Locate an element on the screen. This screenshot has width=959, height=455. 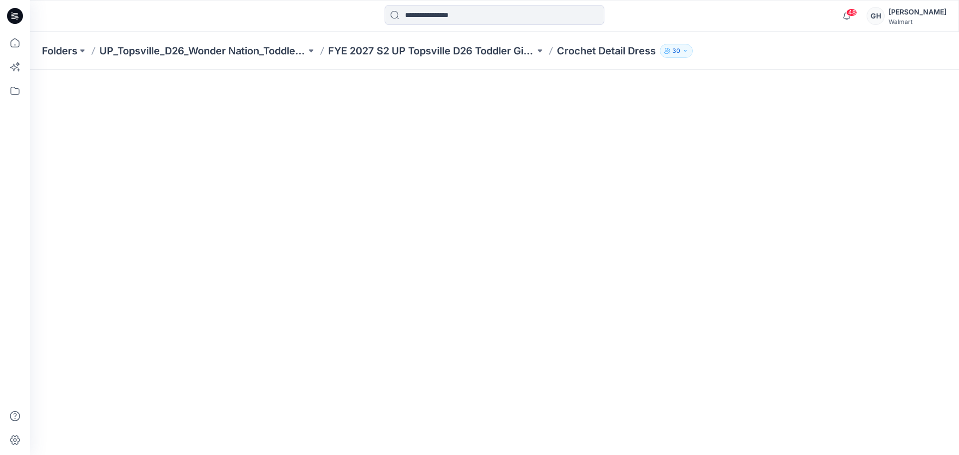
span: 48 is located at coordinates (851, 12).